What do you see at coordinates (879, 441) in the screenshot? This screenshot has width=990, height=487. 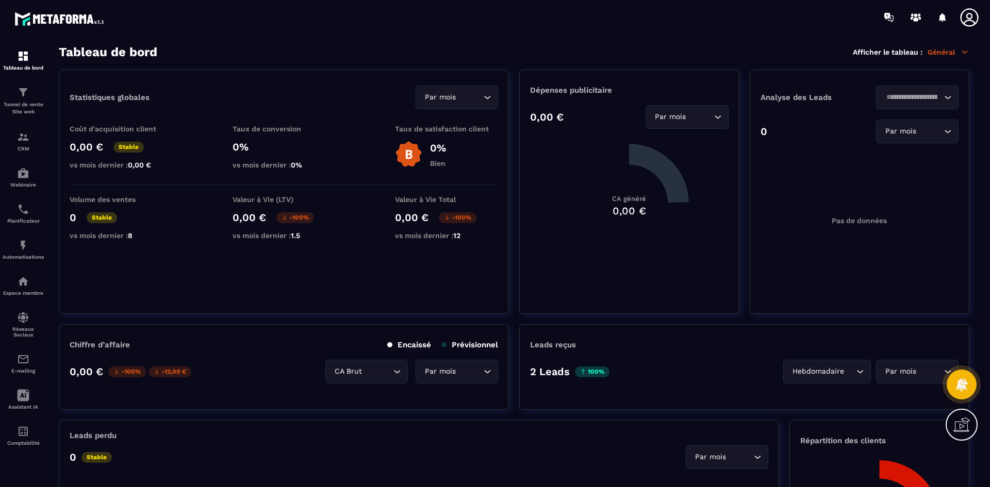 I see `p: Répartition des clients` at bounding box center [879, 441].